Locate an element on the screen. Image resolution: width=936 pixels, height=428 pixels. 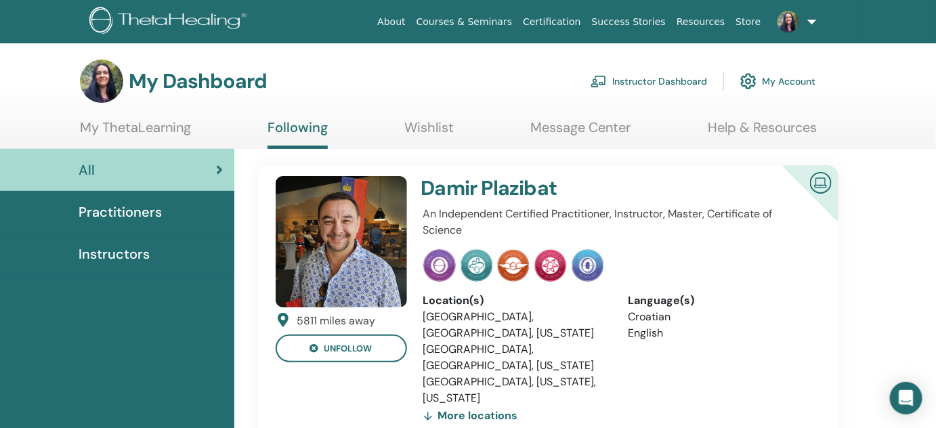
button: unfollow is located at coordinates (341, 348).